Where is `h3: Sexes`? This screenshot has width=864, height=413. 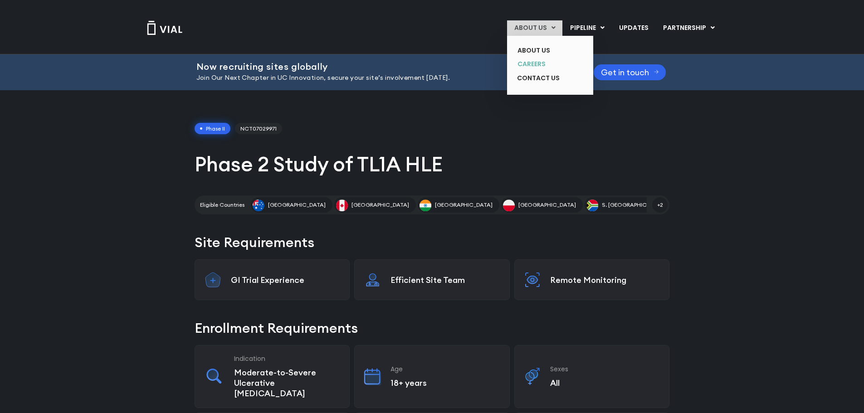
h3: Sexes is located at coordinates (605, 369).